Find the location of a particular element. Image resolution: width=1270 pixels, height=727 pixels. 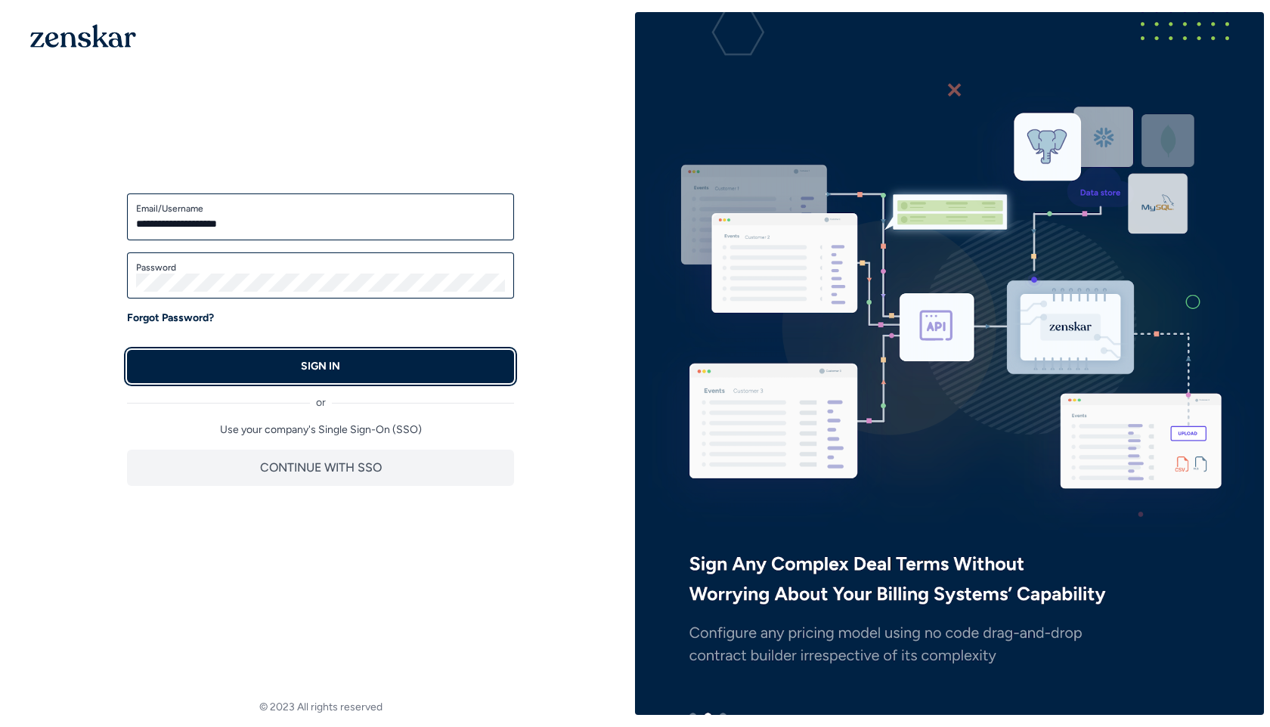

button: SIGN IN is located at coordinates (321, 367).